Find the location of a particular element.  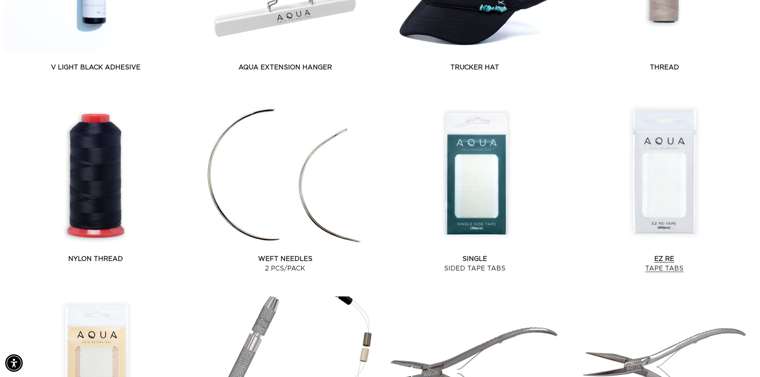

a: V Light Black Adhesive is located at coordinates (95, 67).